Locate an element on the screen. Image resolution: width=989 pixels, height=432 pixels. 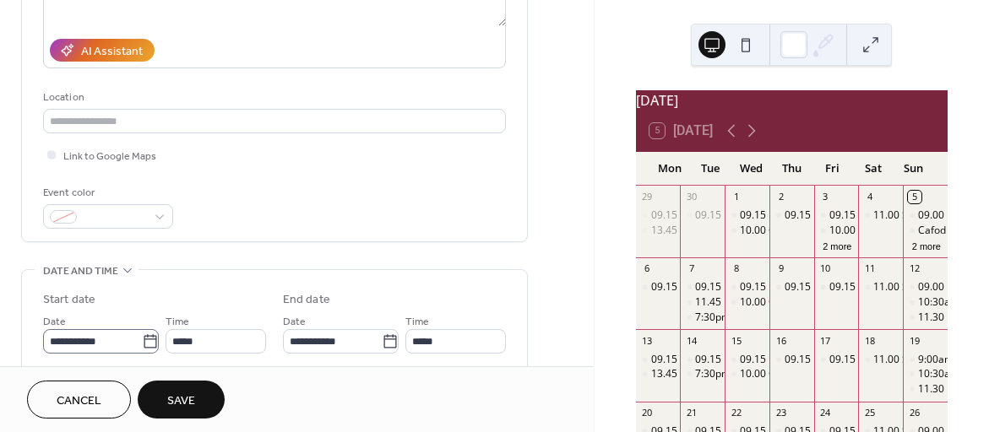
div: 9 is located at coordinates (780, 268).